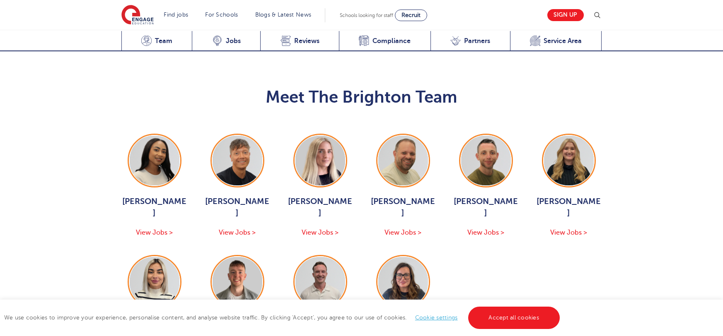  Describe the element at coordinates (366, 15) in the screenshot. I see `span: Schools looking for staff` at that location.